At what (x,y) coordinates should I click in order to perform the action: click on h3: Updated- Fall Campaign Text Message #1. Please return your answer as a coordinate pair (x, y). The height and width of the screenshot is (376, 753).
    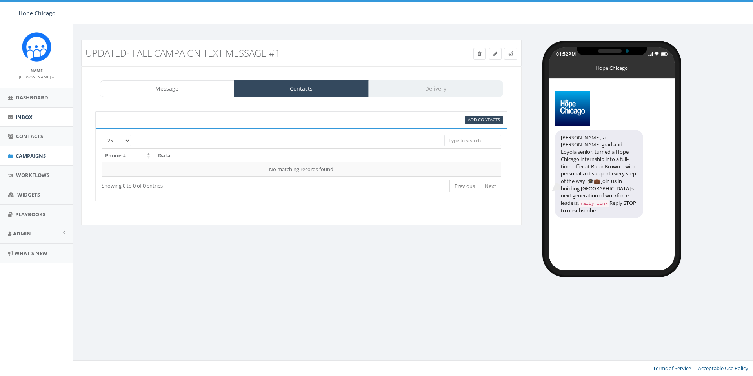
    Looking at the image, I should click on (246, 53).